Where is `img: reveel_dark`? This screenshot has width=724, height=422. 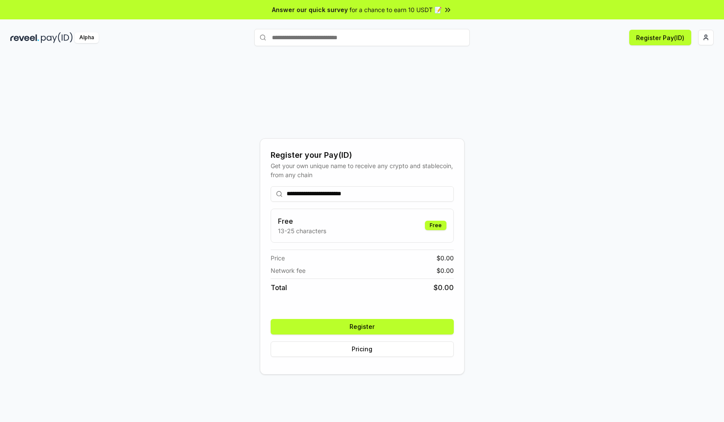 img: reveel_dark is located at coordinates (25, 37).